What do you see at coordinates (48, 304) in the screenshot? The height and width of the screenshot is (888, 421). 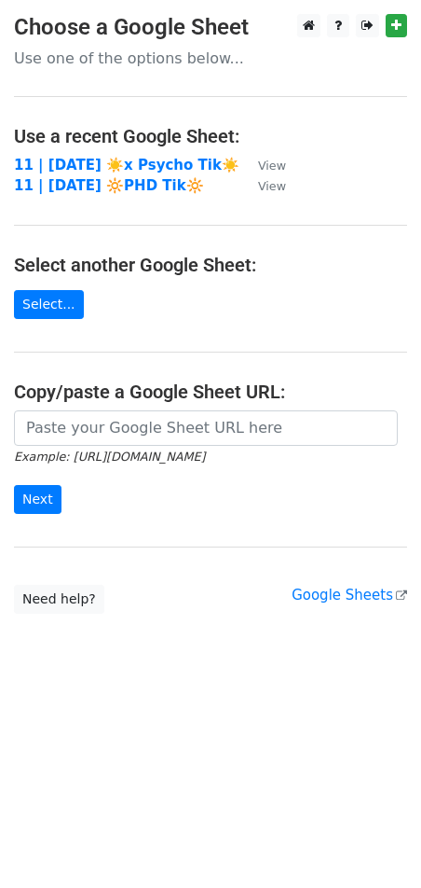 I see `a: Select...` at bounding box center [48, 304].